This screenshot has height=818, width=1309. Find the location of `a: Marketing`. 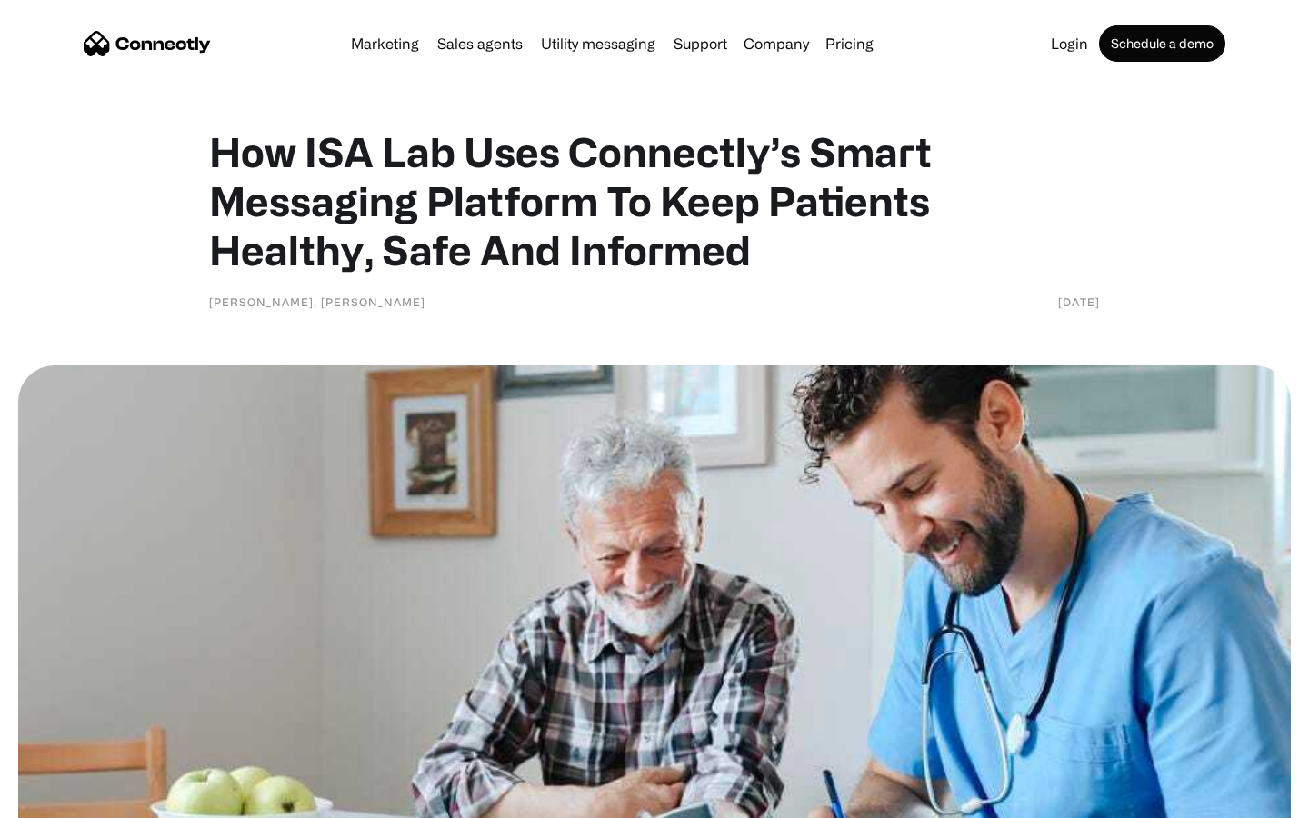

a: Marketing is located at coordinates (385, 44).